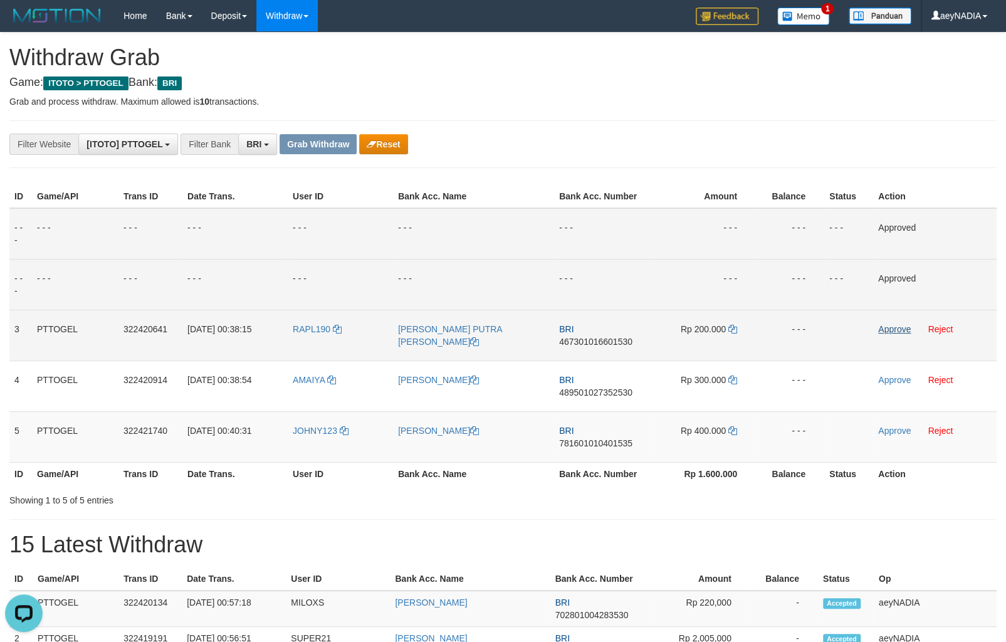 Image resolution: width=1006 pixels, height=642 pixels. I want to click on span: JOHNY123, so click(315, 431).